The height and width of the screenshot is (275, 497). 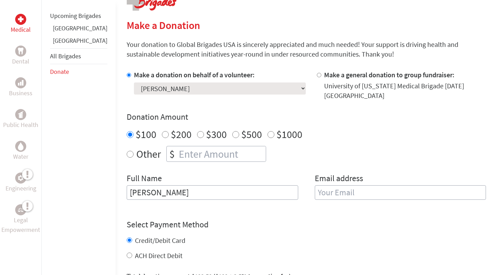 I want to click on label: Make a general donation to group fundraiser:, so click(x=389, y=75).